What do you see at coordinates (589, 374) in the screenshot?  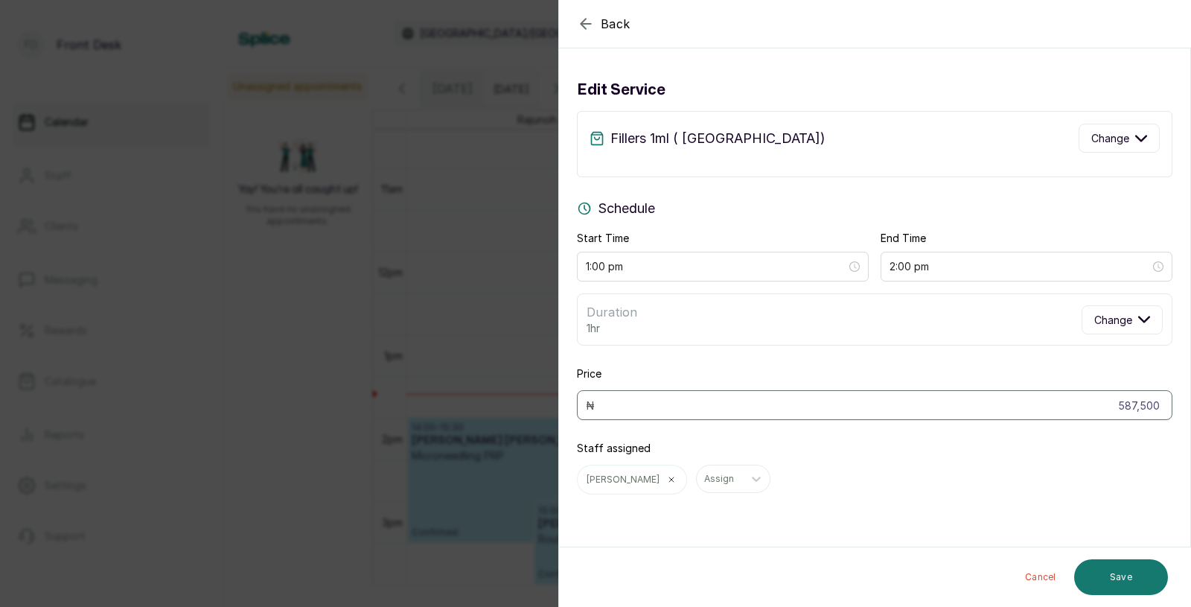 I see `label: Price` at bounding box center [589, 374].